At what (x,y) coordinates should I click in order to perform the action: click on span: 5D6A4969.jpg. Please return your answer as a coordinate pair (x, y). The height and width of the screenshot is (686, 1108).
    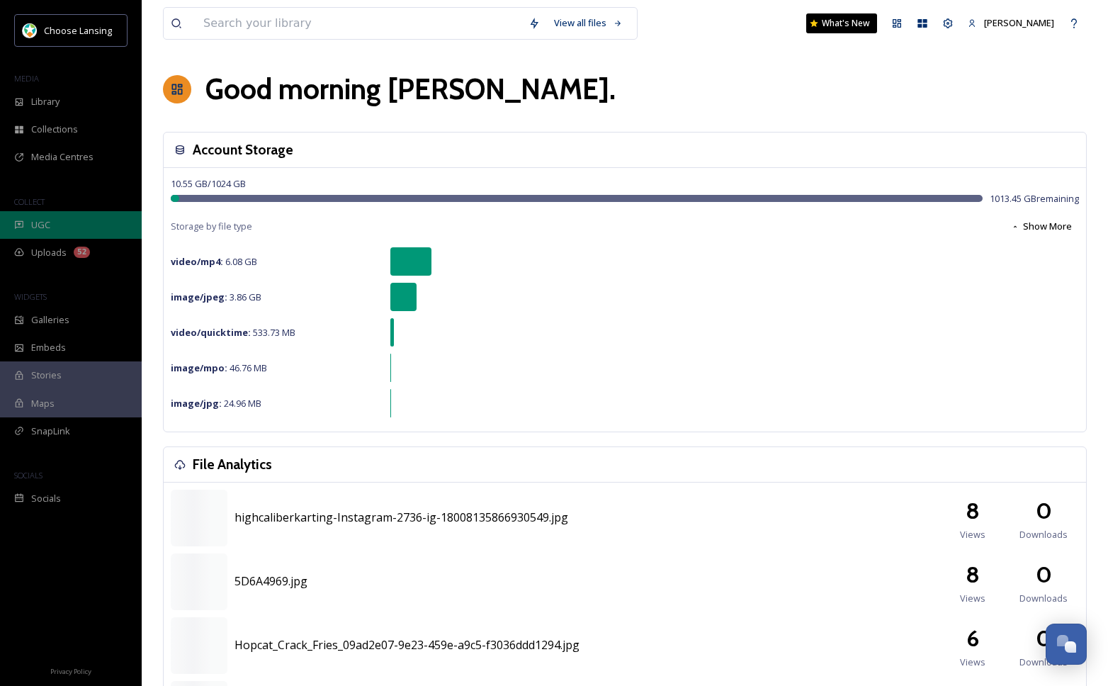
    Looking at the image, I should click on (271, 581).